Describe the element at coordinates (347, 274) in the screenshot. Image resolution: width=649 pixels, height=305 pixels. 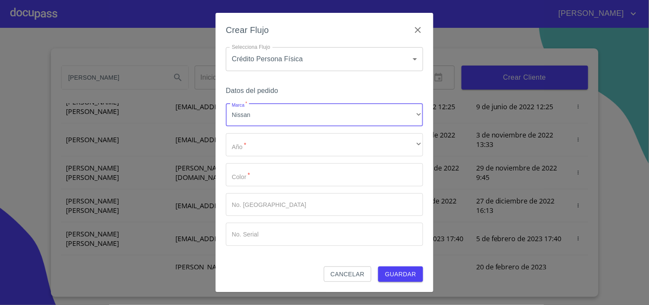
I see `span: Cancelar` at that location.